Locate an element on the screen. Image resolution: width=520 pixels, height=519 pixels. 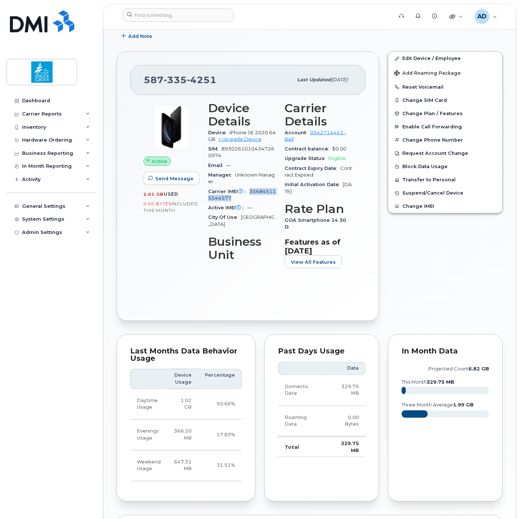
span: Carrier IMEI is located at coordinates (229, 191).